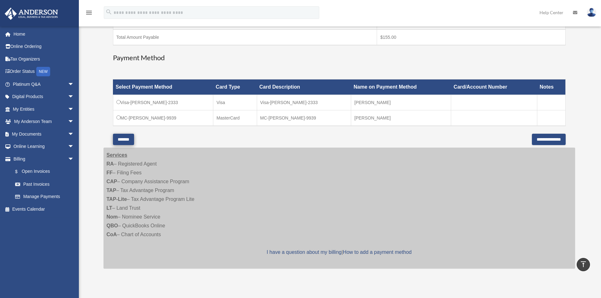  What do you see at coordinates (44, 84) in the screenshot?
I see `a: Platinum Q&Aarrow_drop_down` at bounding box center [44, 84].